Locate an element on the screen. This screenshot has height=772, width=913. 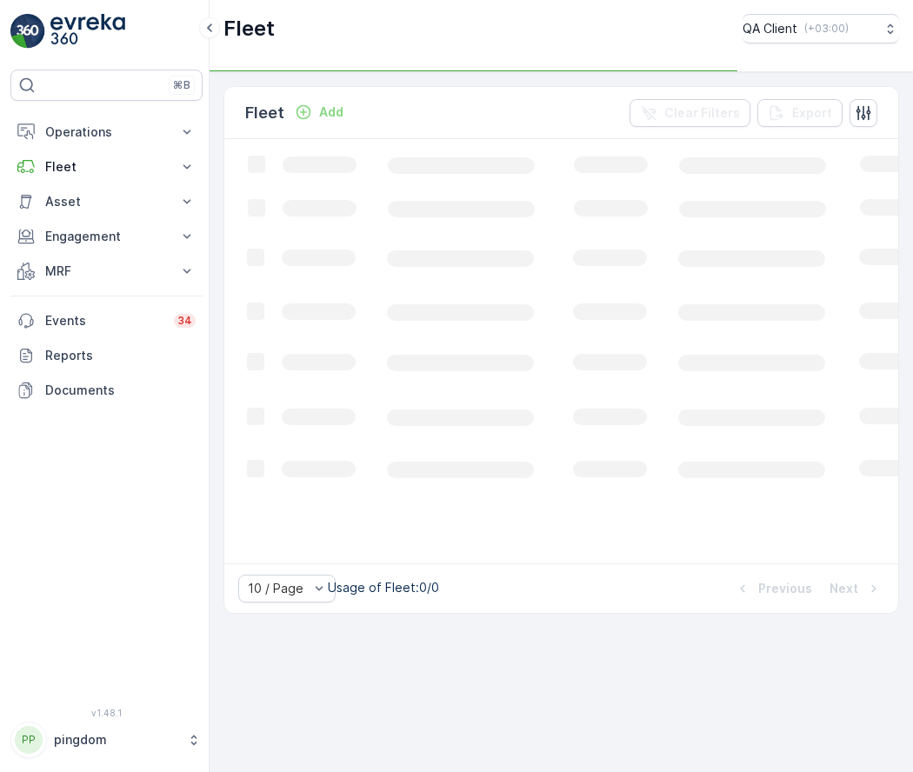
button: Previous is located at coordinates (773, 589).